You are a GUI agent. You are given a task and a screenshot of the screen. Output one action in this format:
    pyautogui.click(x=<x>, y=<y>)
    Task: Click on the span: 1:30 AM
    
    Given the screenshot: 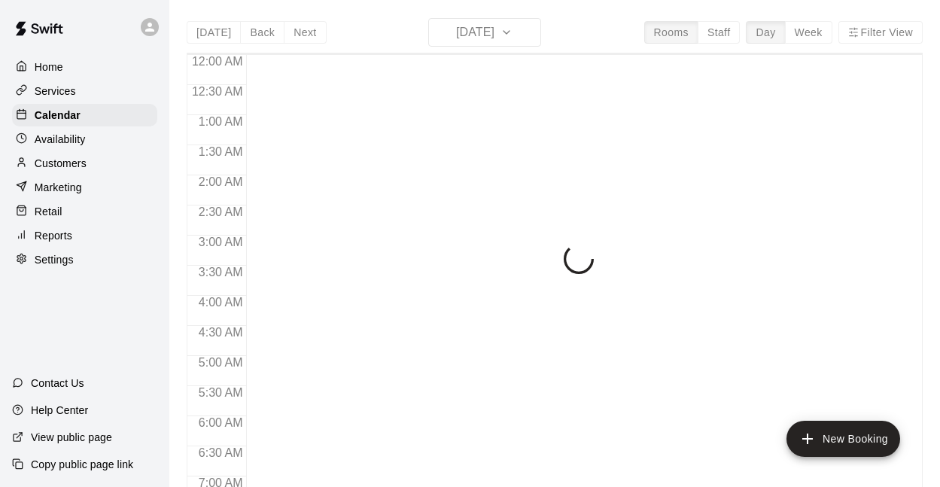 What is the action you would take?
    pyautogui.click(x=220, y=151)
    